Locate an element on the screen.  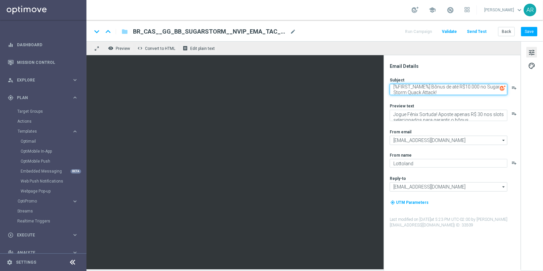
div: Email Details is located at coordinates (455, 66).